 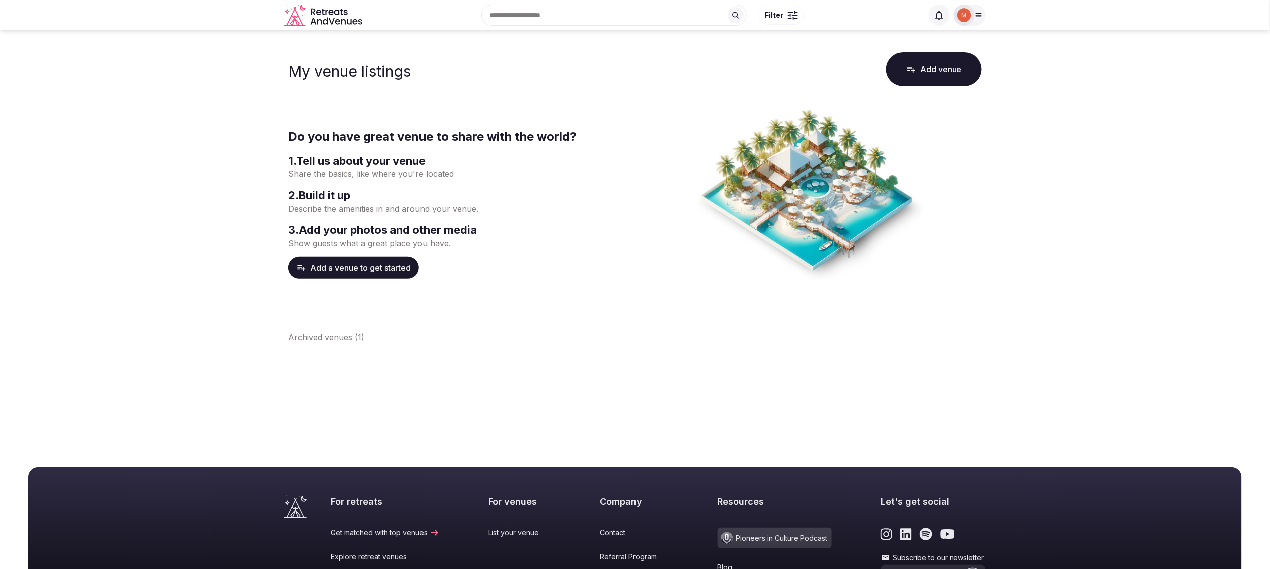 I want to click on a: List your venue, so click(x=520, y=533).